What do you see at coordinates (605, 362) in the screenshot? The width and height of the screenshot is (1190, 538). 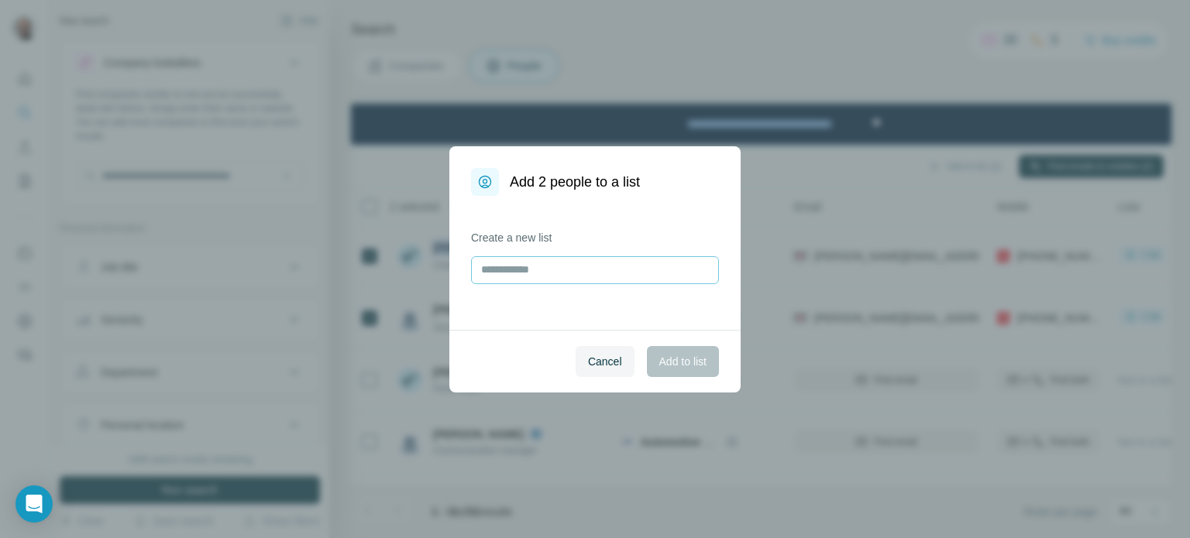 I see `span: Cancel` at bounding box center [605, 362].